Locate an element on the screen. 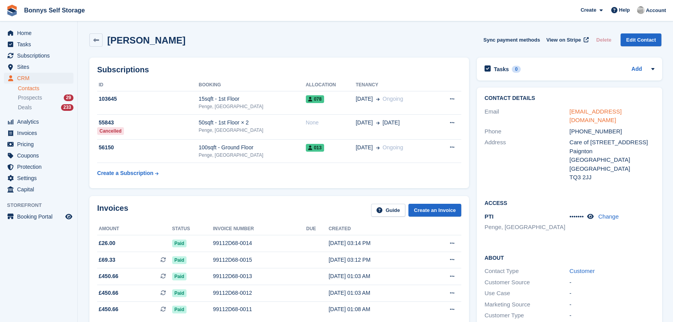  span: CRM is located at coordinates (40, 78).